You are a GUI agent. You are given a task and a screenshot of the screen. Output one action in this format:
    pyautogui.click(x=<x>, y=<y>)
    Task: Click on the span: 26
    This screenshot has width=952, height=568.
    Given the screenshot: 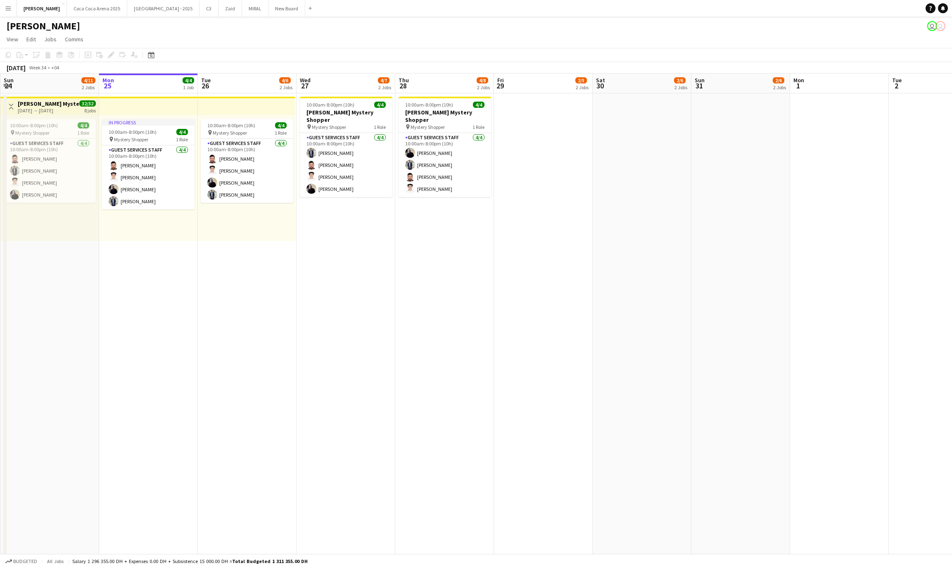 What is the action you would take?
    pyautogui.click(x=205, y=85)
    